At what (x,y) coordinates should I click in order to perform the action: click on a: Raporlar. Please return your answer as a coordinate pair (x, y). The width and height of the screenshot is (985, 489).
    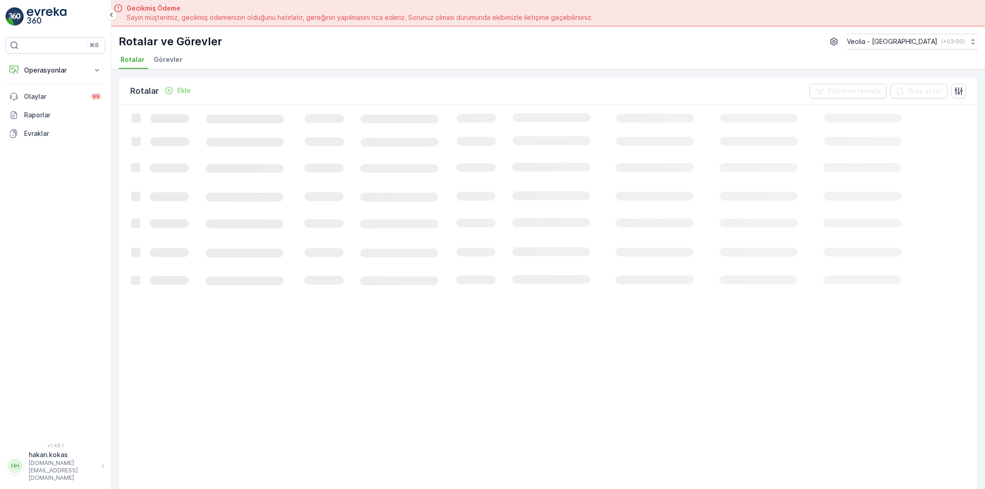
    Looking at the image, I should click on (55, 115).